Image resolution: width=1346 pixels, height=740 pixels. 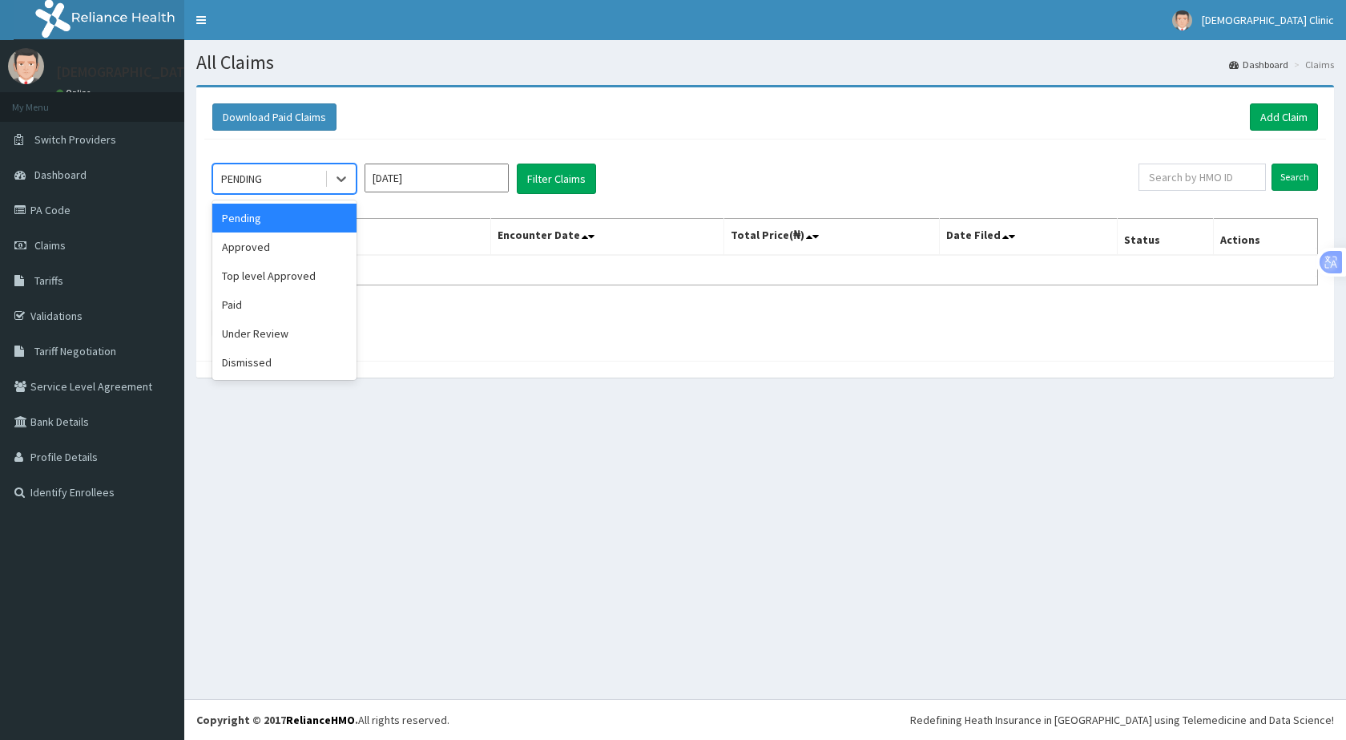 I want to click on button: Filter Claims, so click(x=556, y=179).